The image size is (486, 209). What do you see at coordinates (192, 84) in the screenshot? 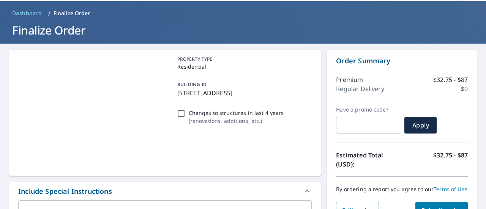
I see `p: BUILDING ID` at bounding box center [192, 84].